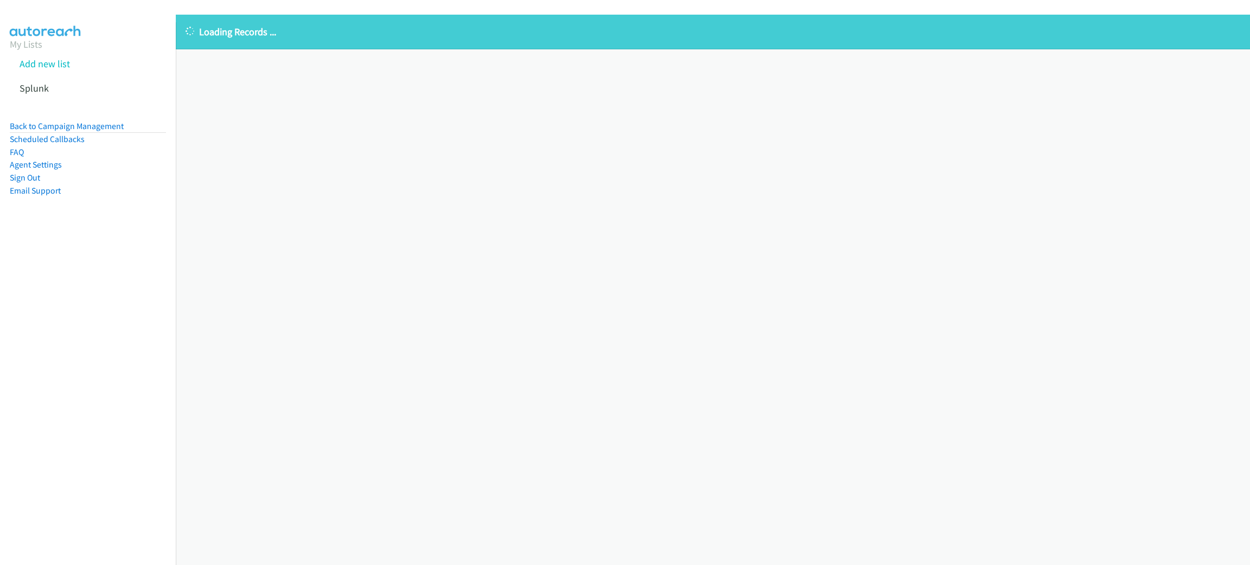 Image resolution: width=1250 pixels, height=565 pixels. I want to click on a: Splunk, so click(34, 88).